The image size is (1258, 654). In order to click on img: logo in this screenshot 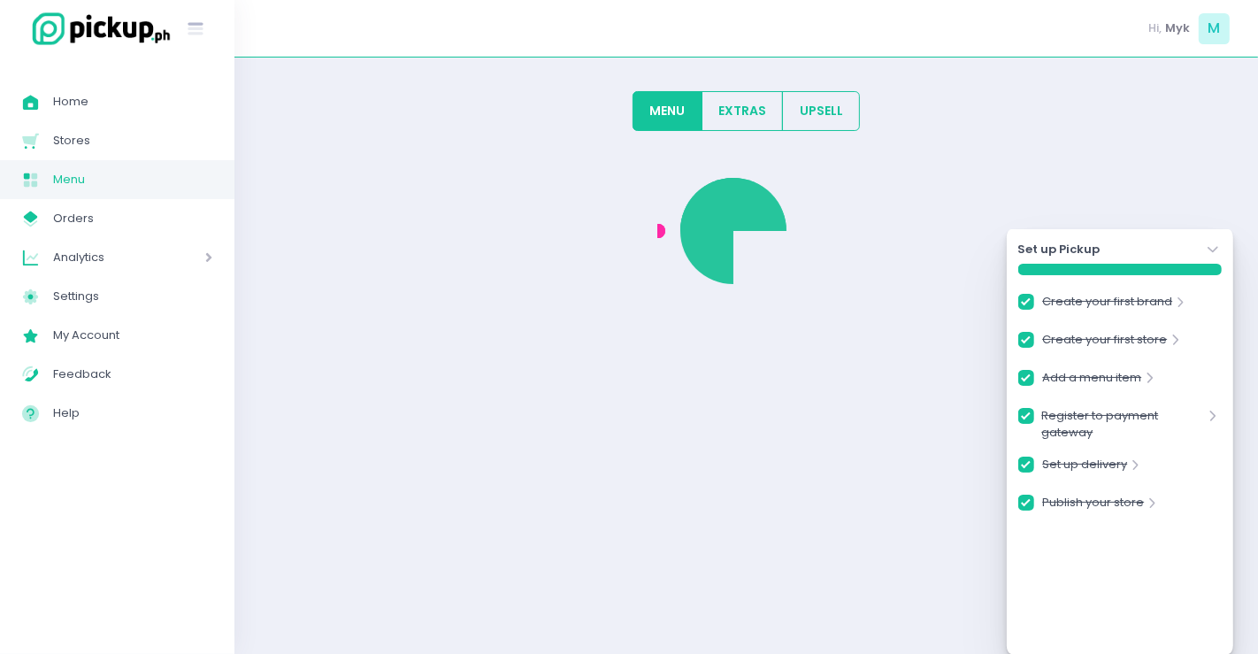, I will do `click(97, 28)`.